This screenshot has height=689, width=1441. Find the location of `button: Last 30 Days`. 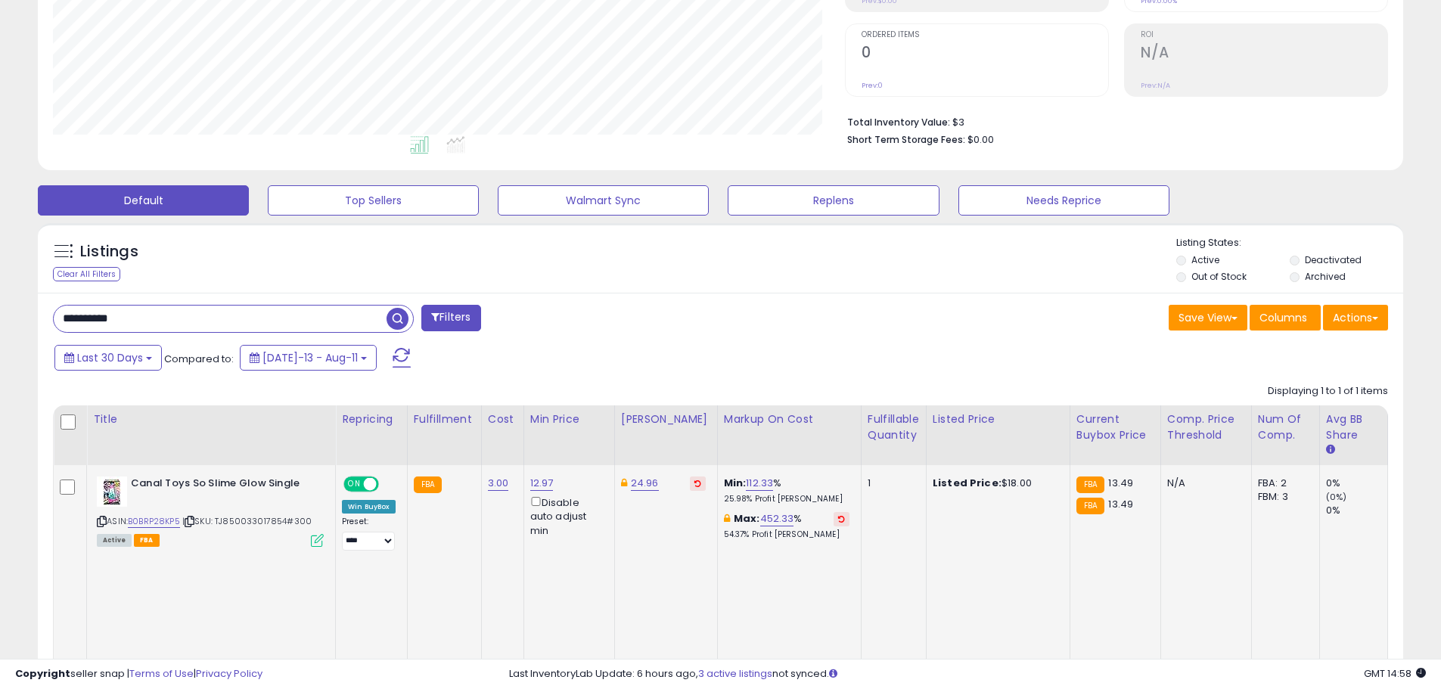

button: Last 30 Days is located at coordinates (108, 358).